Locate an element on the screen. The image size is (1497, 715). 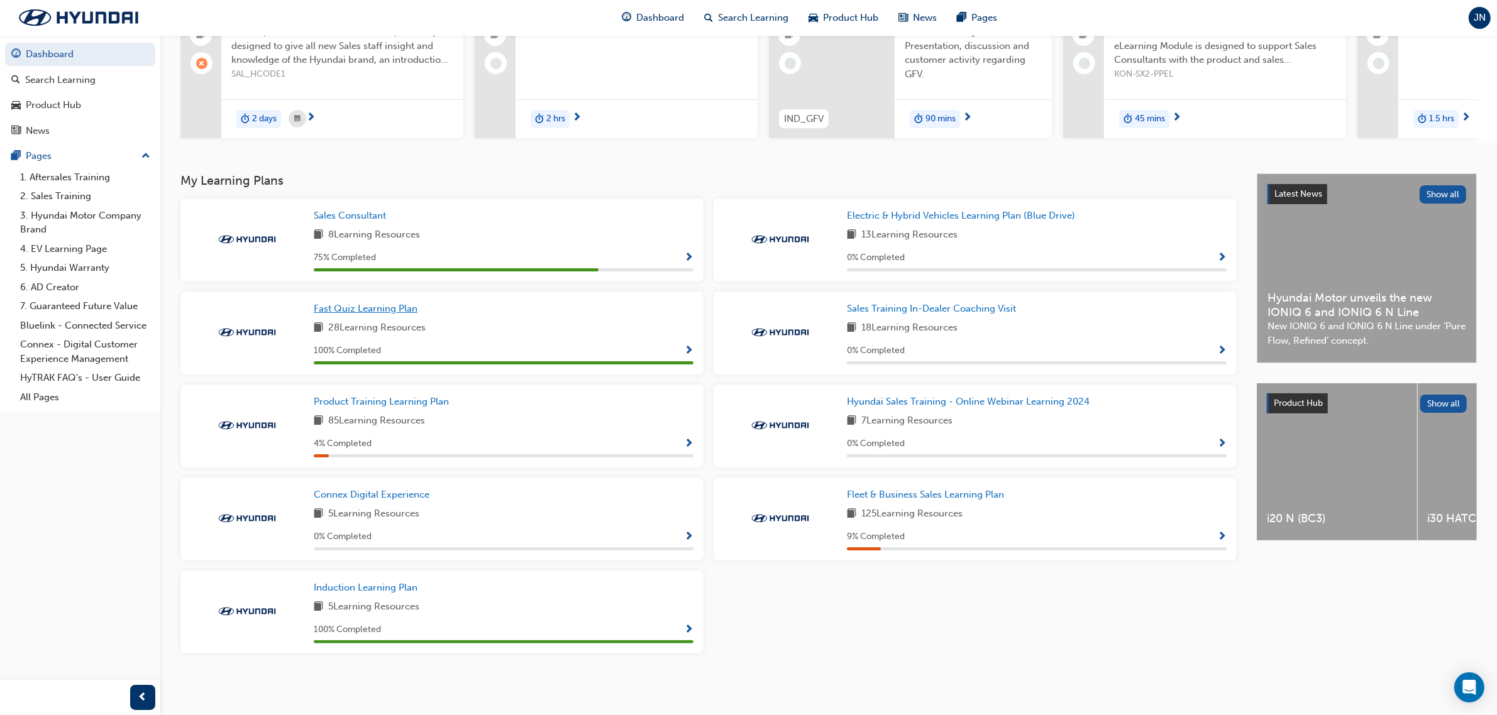
div: News is located at coordinates (38, 131).